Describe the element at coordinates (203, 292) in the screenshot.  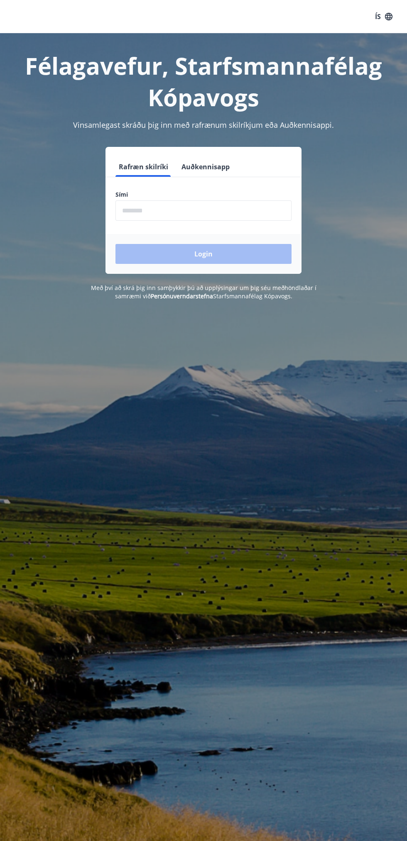
I see `span: Með því að skrá þig inn samþykkir þú að upplýsingar um þig séu meðhöndlaðar í samræmi við Starfsm...` at that location.